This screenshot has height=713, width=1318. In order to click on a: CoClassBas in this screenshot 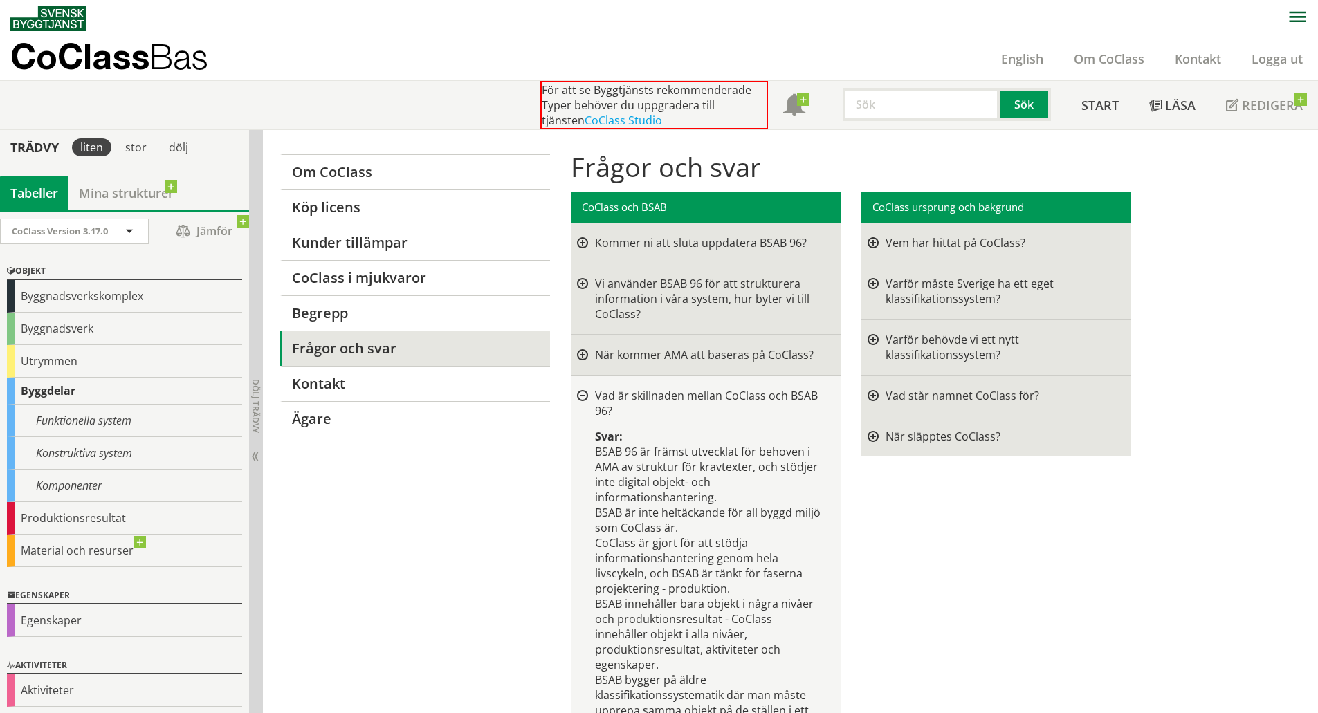, I will do `click(124, 59)`.